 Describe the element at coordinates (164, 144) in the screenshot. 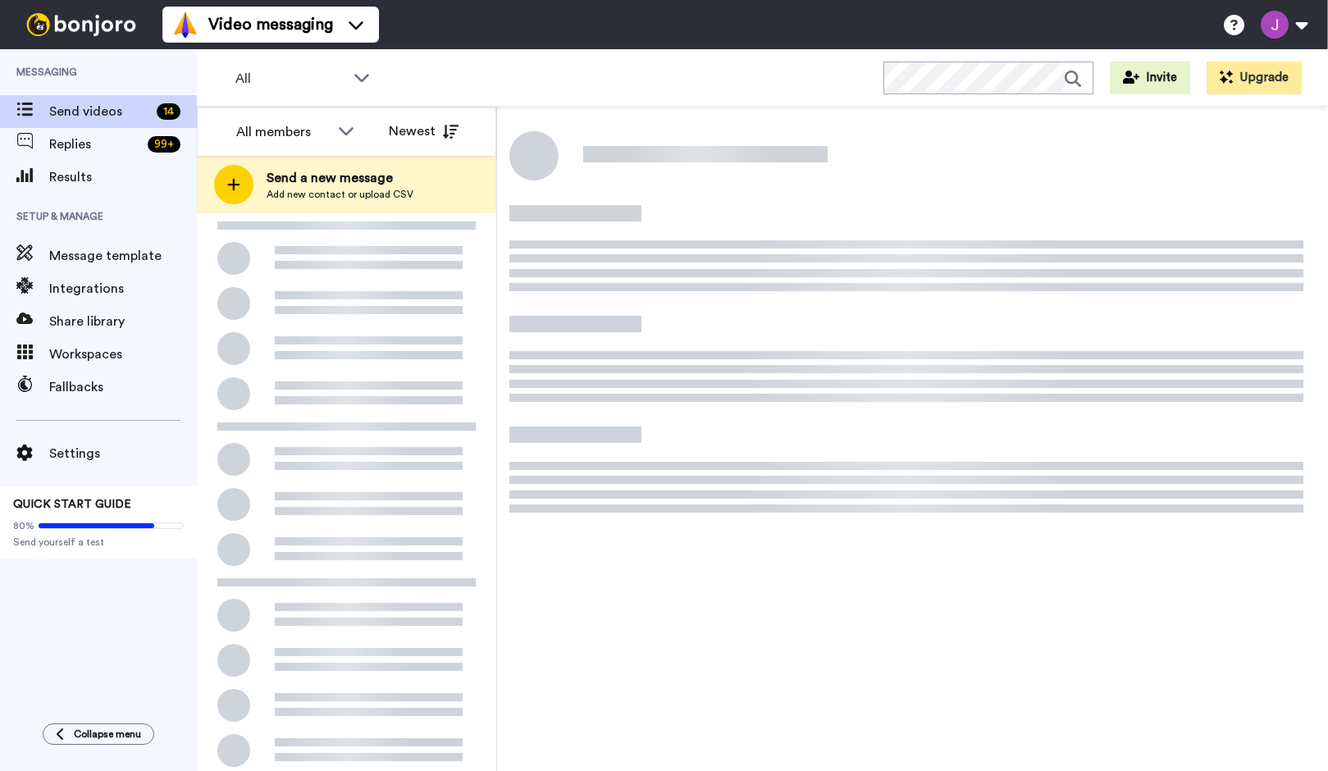

I see `div: 99 +` at that location.